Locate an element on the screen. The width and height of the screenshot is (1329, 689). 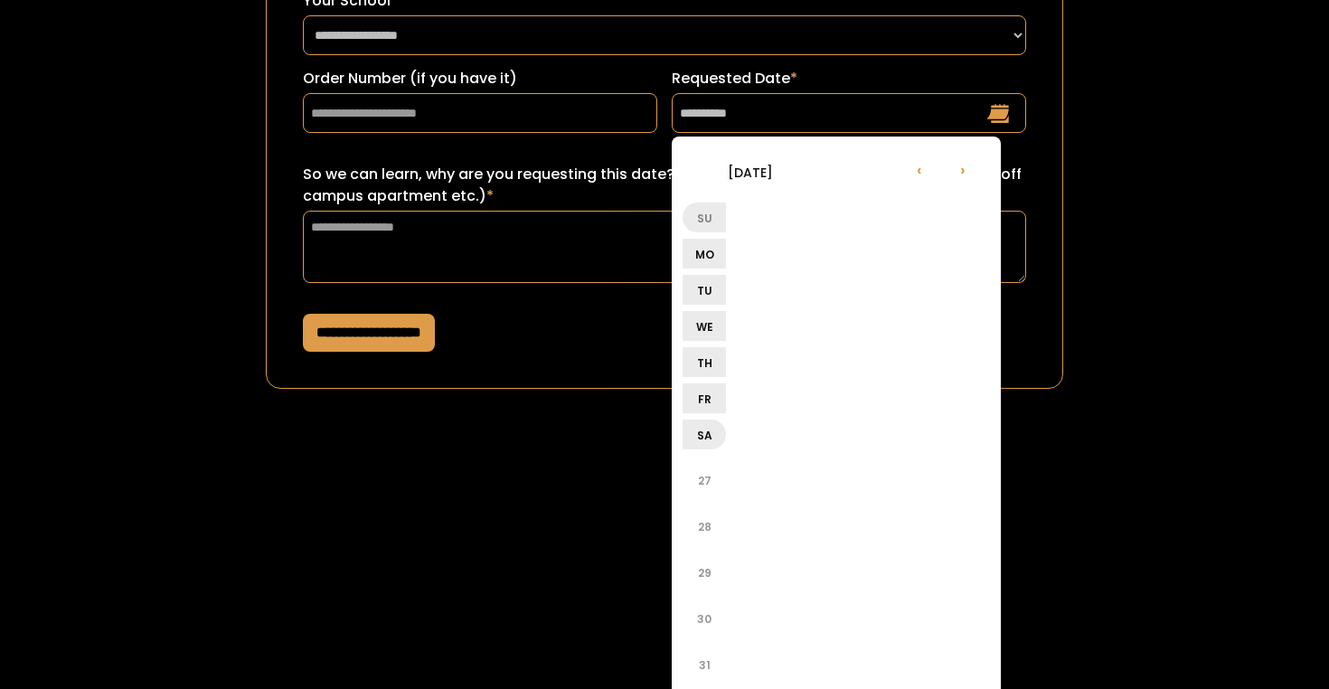
li: Su is located at coordinates (704, 217).